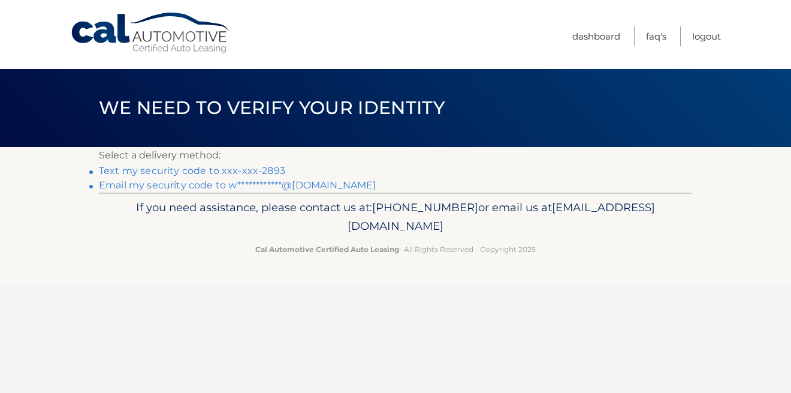 This screenshot has width=791, height=393. I want to click on a: Cal Automotive, so click(151, 33).